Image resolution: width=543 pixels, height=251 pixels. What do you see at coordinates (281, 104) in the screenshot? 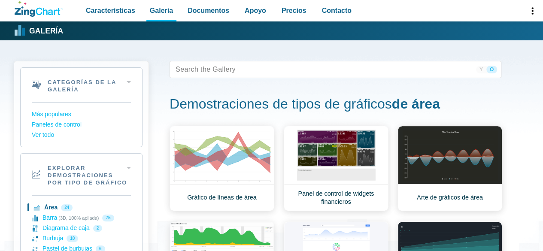
I see `font: Demostraciones de tipos de gráficos` at bounding box center [281, 104].